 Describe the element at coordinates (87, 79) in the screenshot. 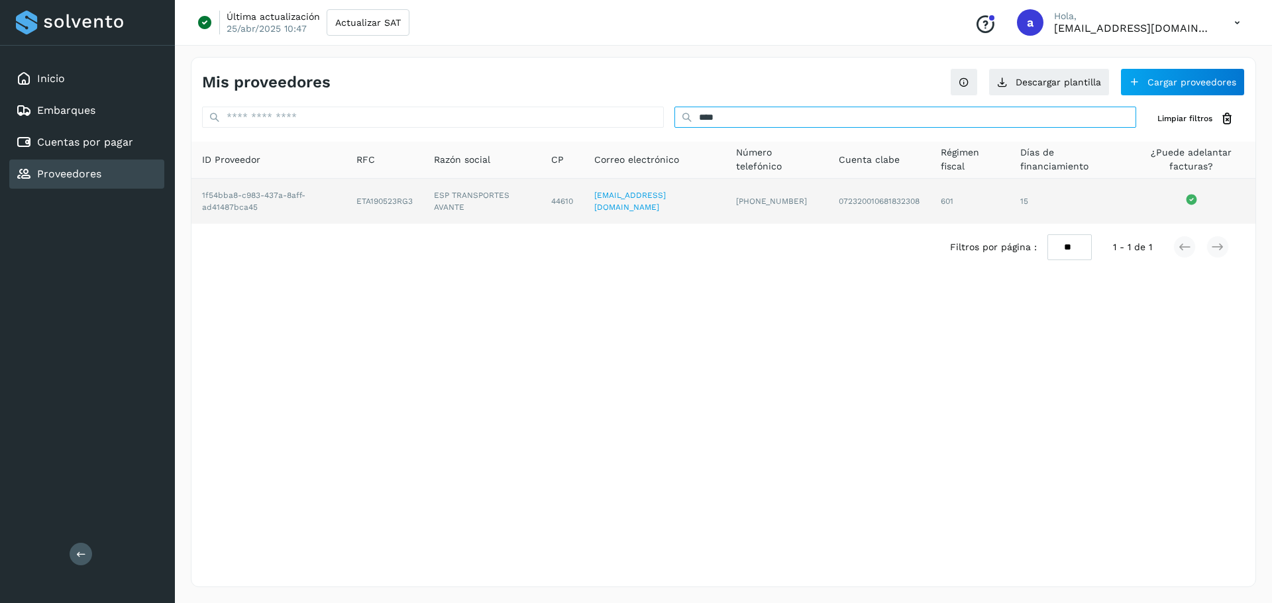

I see `div: Inicio` at that location.